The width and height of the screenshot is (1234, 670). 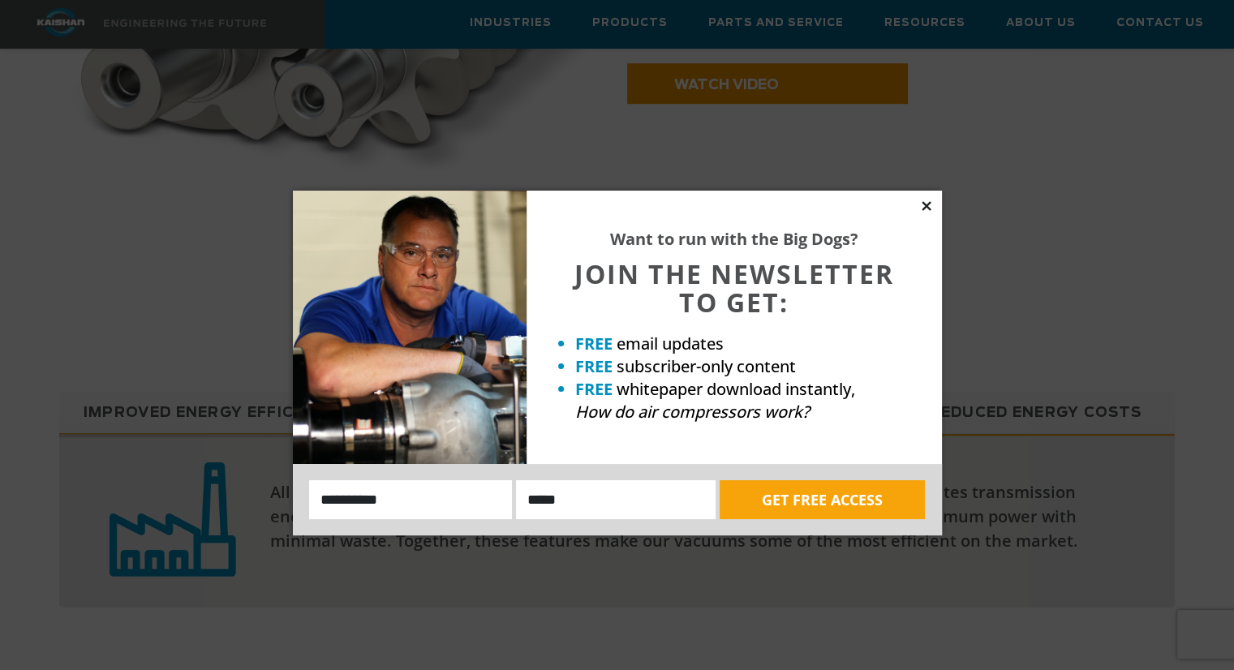 What do you see at coordinates (706, 366) in the screenshot?
I see `span: subscriber-only content` at bounding box center [706, 366].